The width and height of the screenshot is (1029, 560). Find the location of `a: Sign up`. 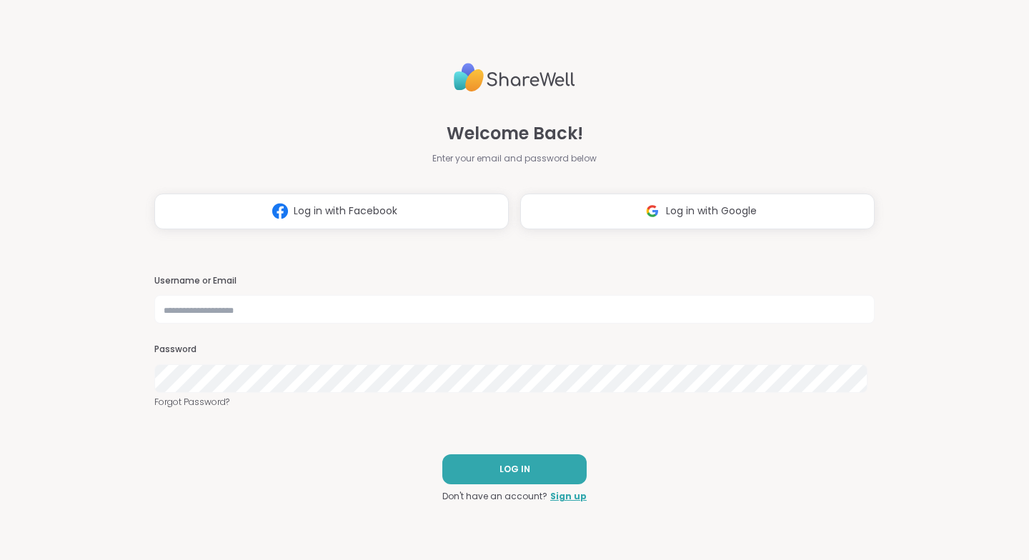

a: Sign up is located at coordinates (568, 496).